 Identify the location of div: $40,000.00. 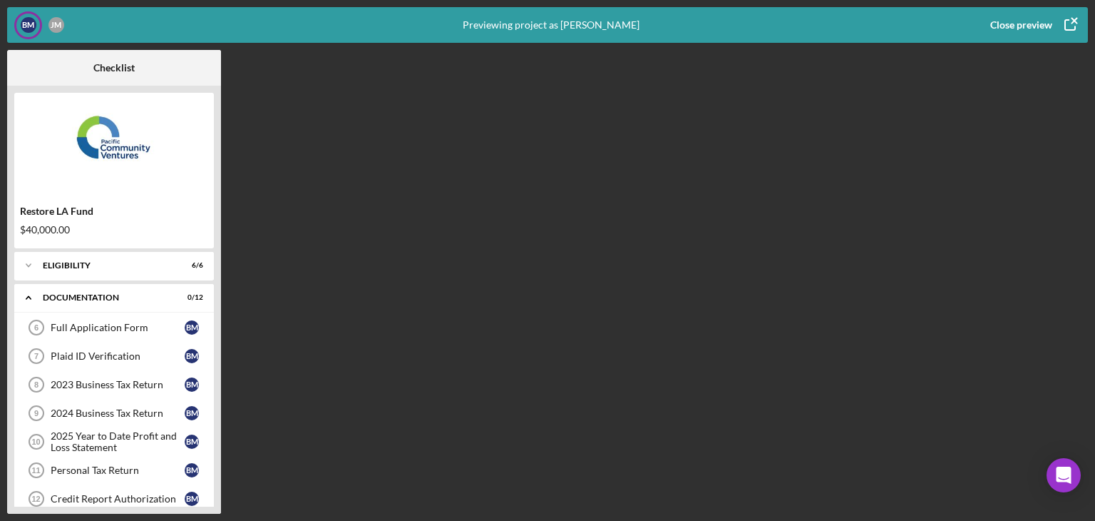
(114, 230).